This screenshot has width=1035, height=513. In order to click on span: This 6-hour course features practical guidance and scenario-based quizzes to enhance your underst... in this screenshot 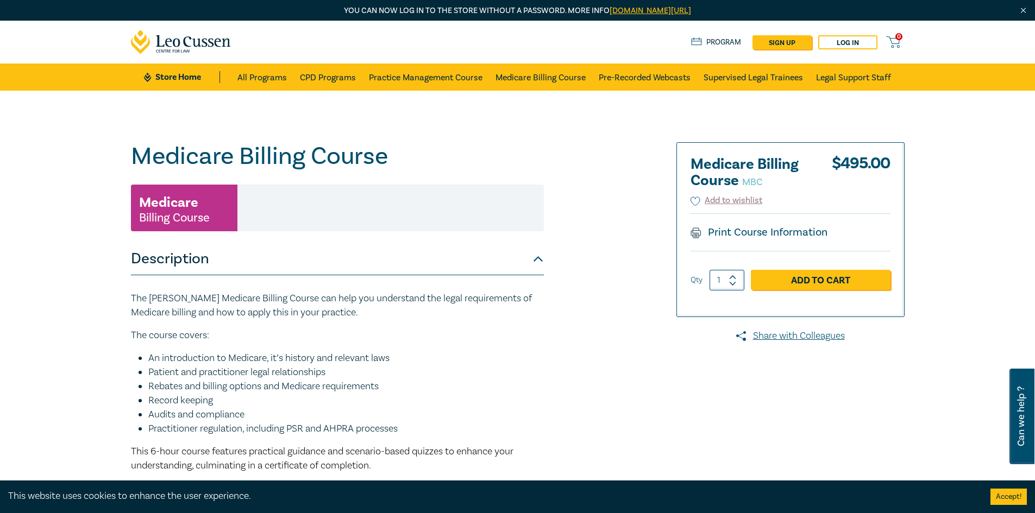, I will do `click(322, 459)`.